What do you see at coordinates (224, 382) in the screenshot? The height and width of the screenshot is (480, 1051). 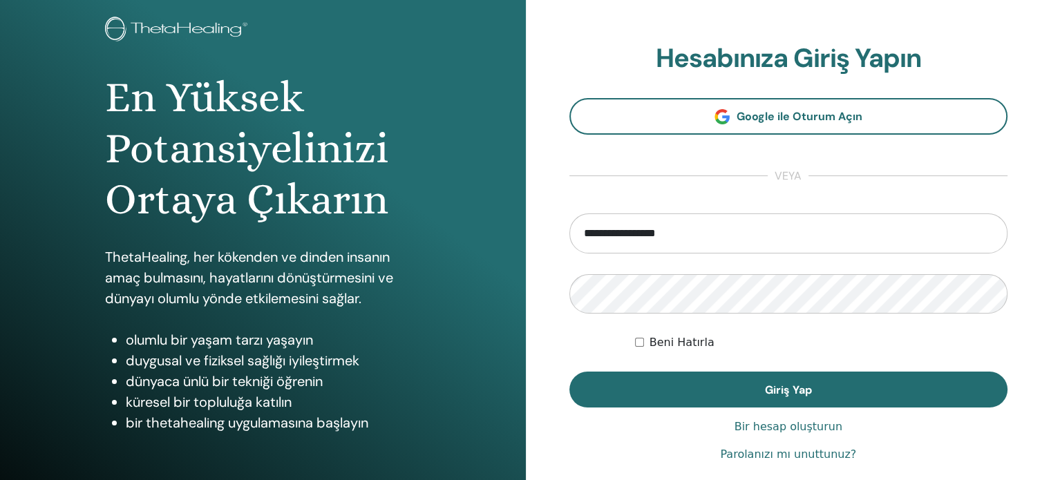 I see `font: dünyaca ünlü bir tekniği öğrenin` at bounding box center [224, 382].